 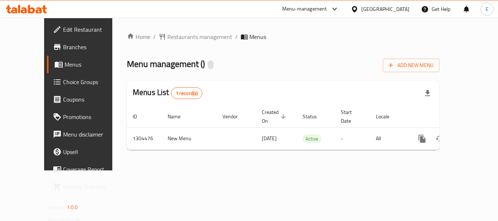 I want to click on span: Branches, so click(x=92, y=47).